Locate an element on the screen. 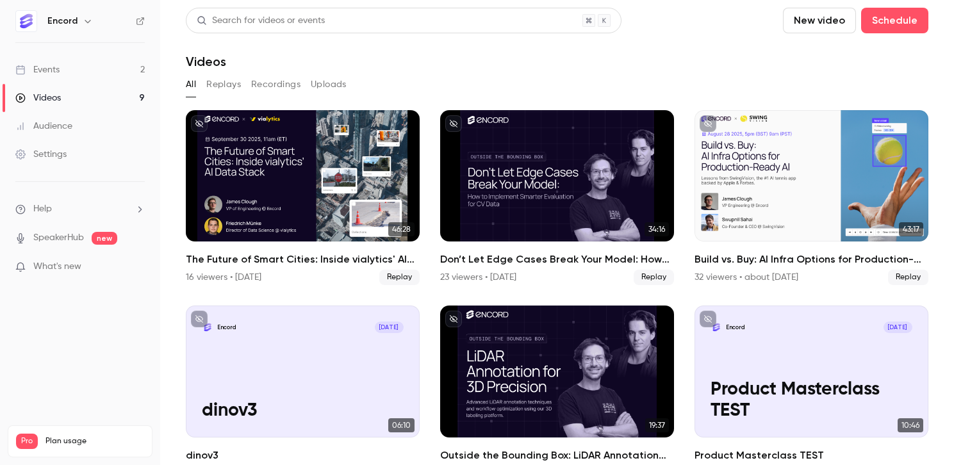 This screenshot has width=954, height=465. span: 06:10 is located at coordinates (401, 425).